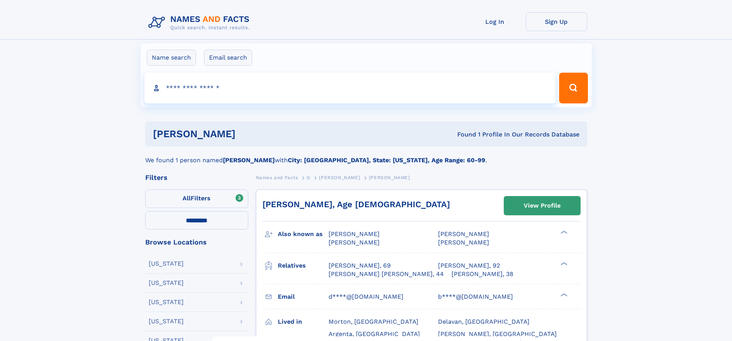 The width and height of the screenshot is (732, 341). What do you see at coordinates (303, 234) in the screenshot?
I see `h3: Also known as` at bounding box center [303, 234].